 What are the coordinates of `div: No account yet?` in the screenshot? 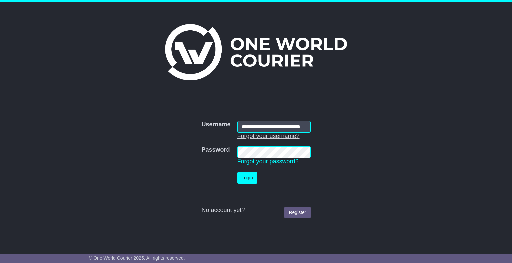 It's located at (255, 211).